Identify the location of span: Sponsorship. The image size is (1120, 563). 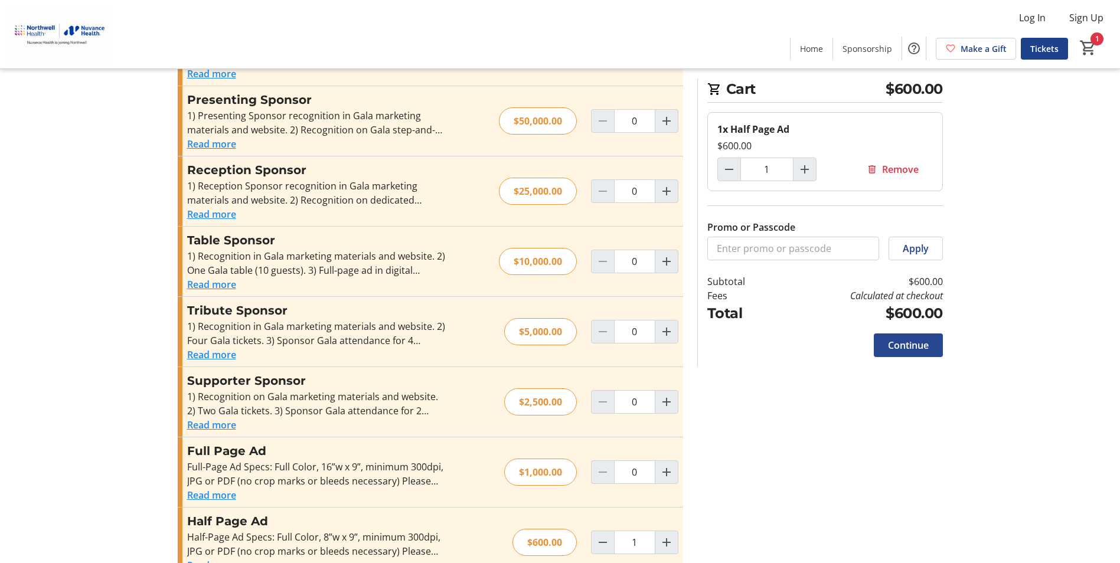
(868, 48).